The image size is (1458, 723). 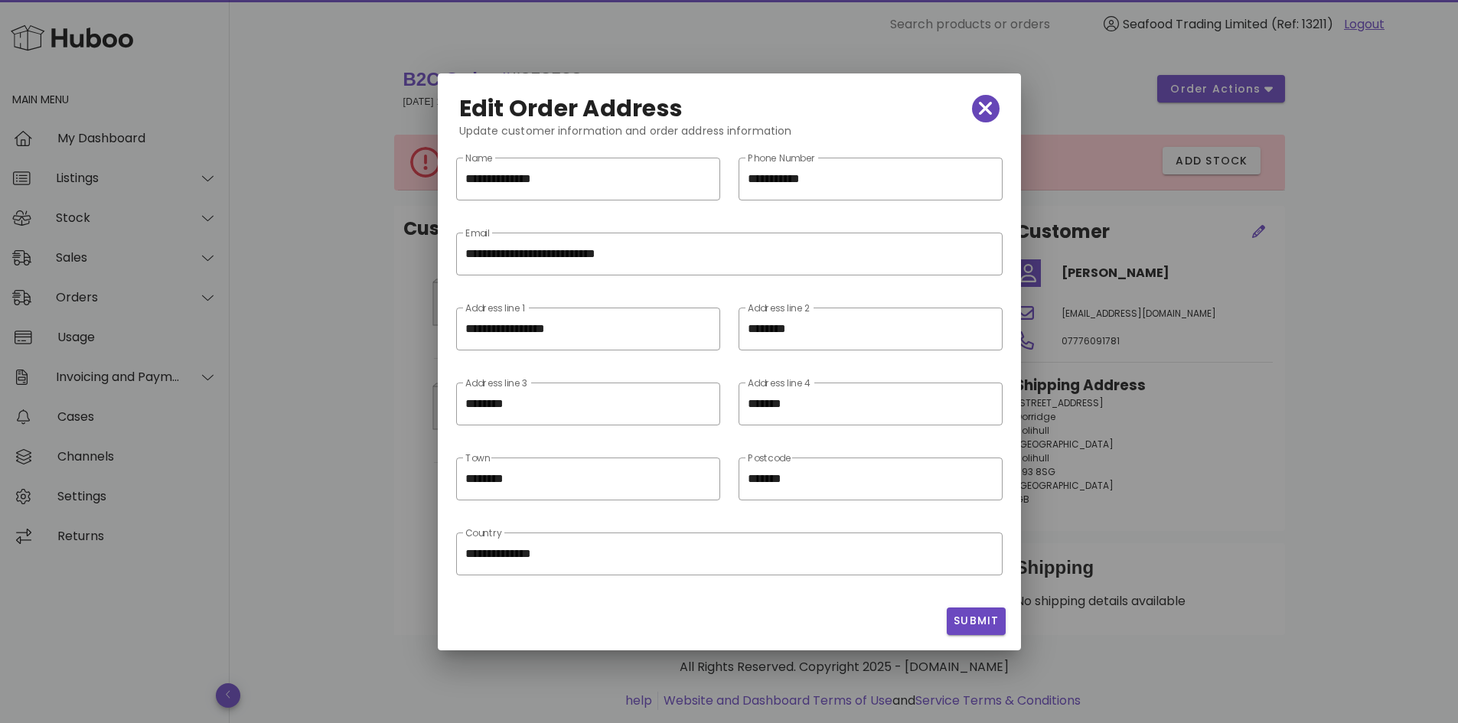 I want to click on label: Phone Number, so click(x=781, y=158).